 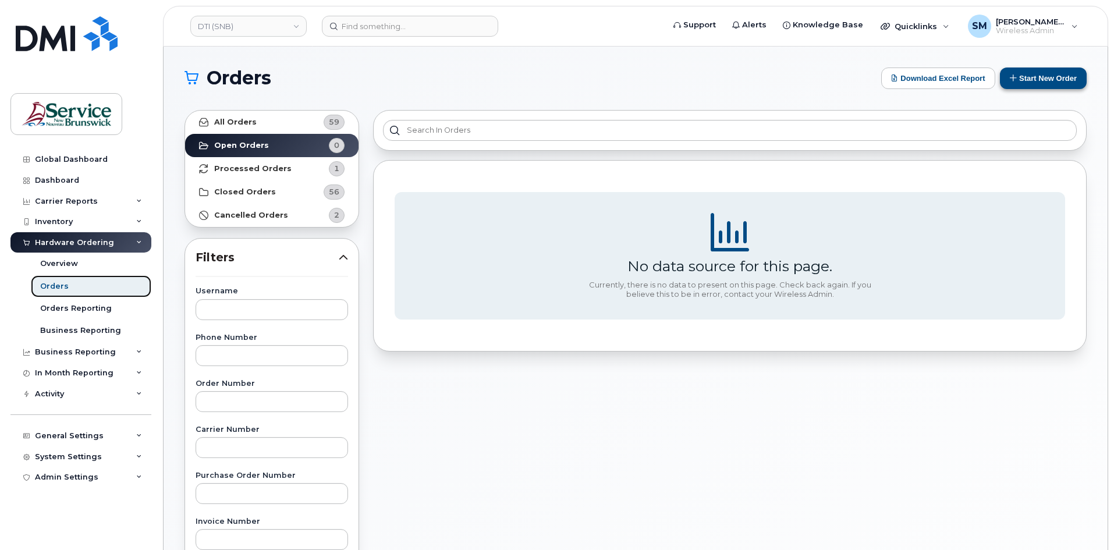 I want to click on a: Open Orders0, so click(x=272, y=146).